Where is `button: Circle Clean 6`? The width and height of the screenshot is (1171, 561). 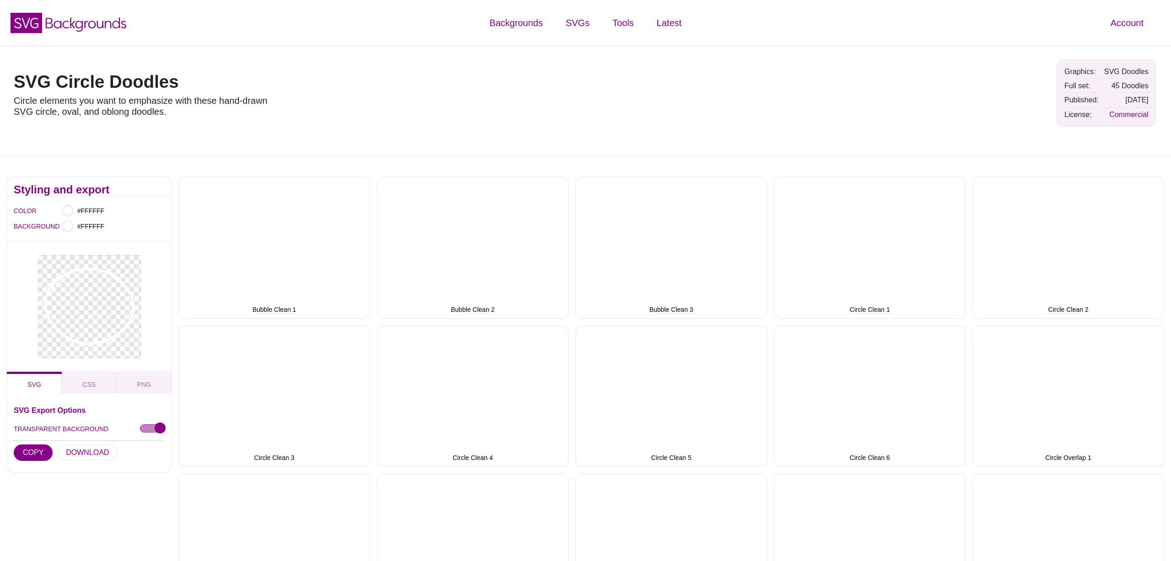 button: Circle Clean 6 is located at coordinates (870, 396).